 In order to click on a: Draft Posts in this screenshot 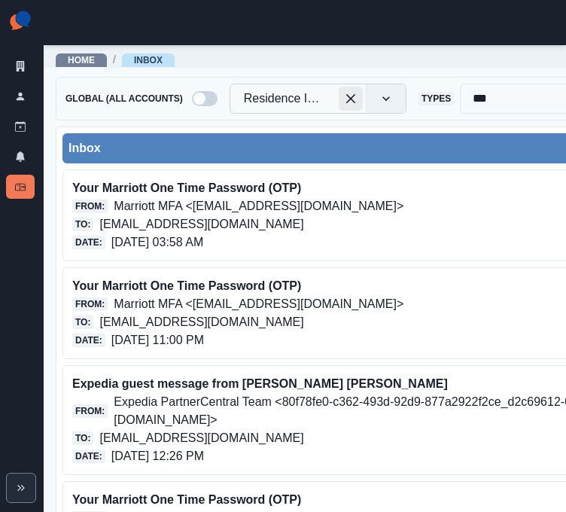, I will do `click(20, 127)`.